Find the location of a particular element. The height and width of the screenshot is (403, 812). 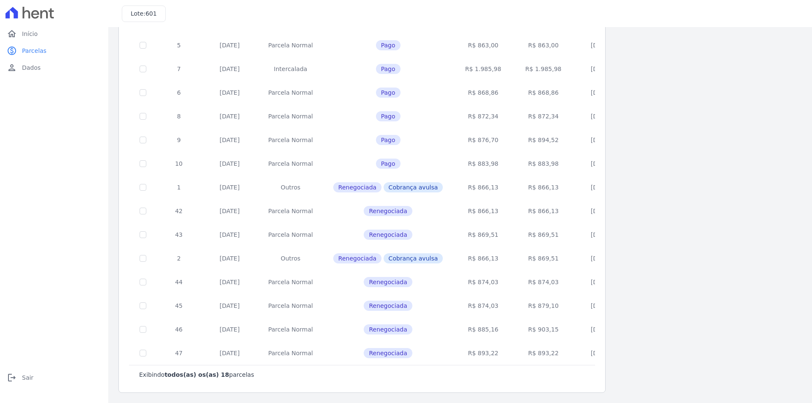

td: 9 is located at coordinates (179, 140).